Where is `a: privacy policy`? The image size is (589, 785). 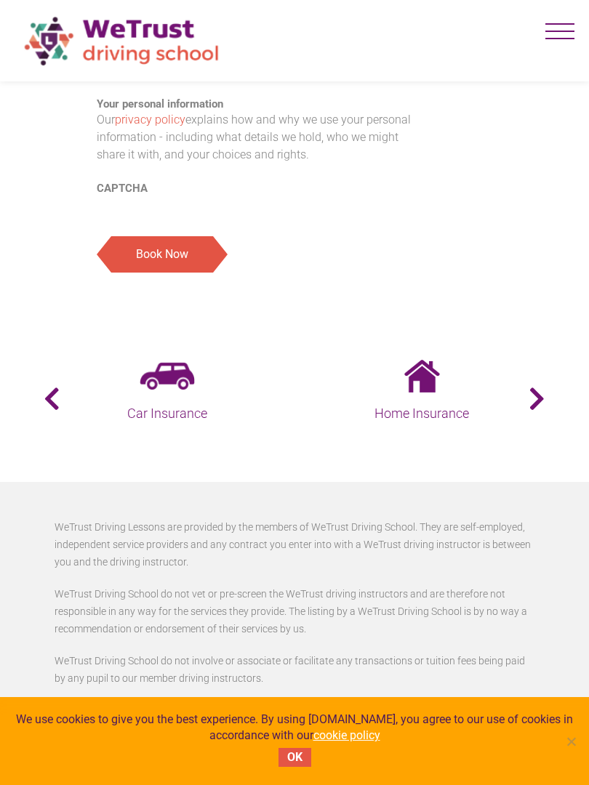 a: privacy policy is located at coordinates (150, 119).